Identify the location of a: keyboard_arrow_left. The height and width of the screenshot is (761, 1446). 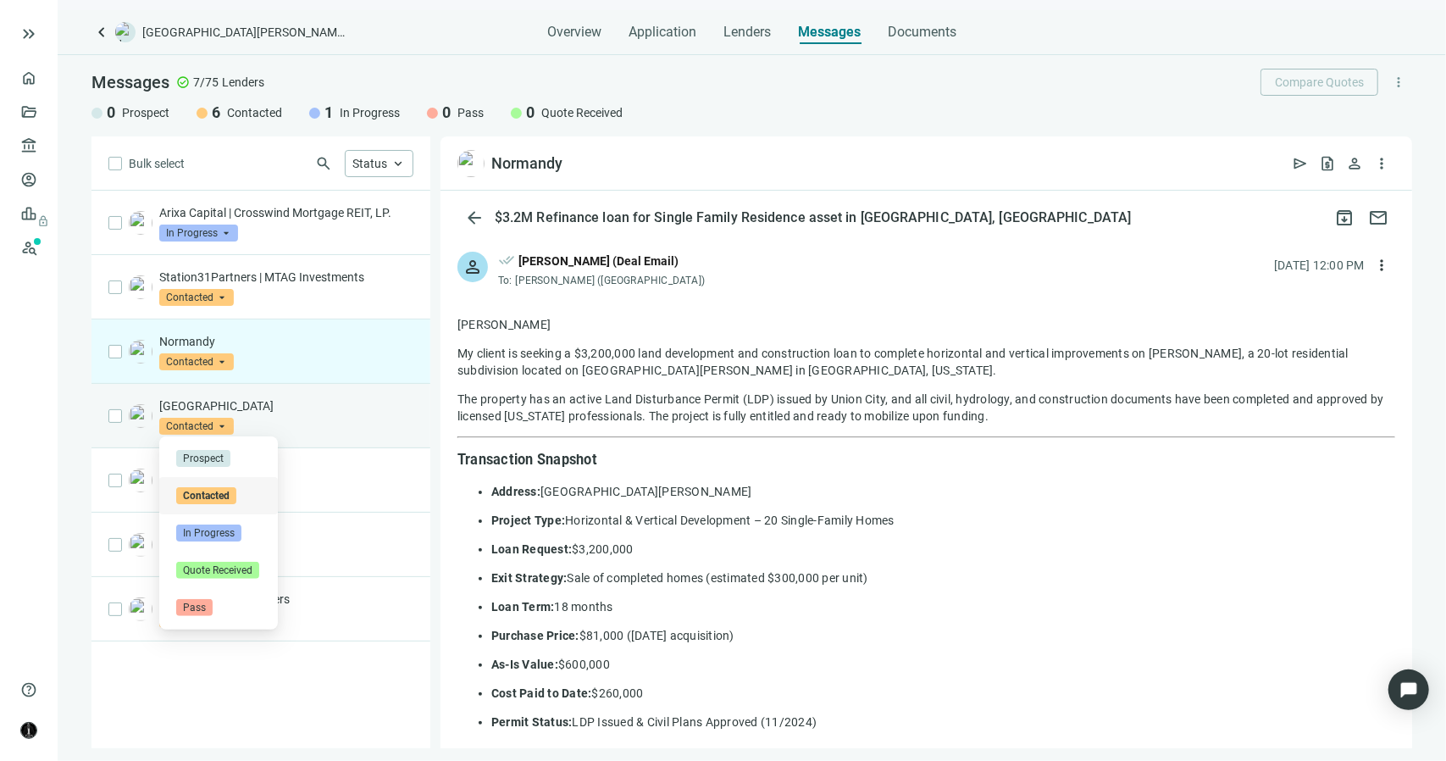
(102, 32).